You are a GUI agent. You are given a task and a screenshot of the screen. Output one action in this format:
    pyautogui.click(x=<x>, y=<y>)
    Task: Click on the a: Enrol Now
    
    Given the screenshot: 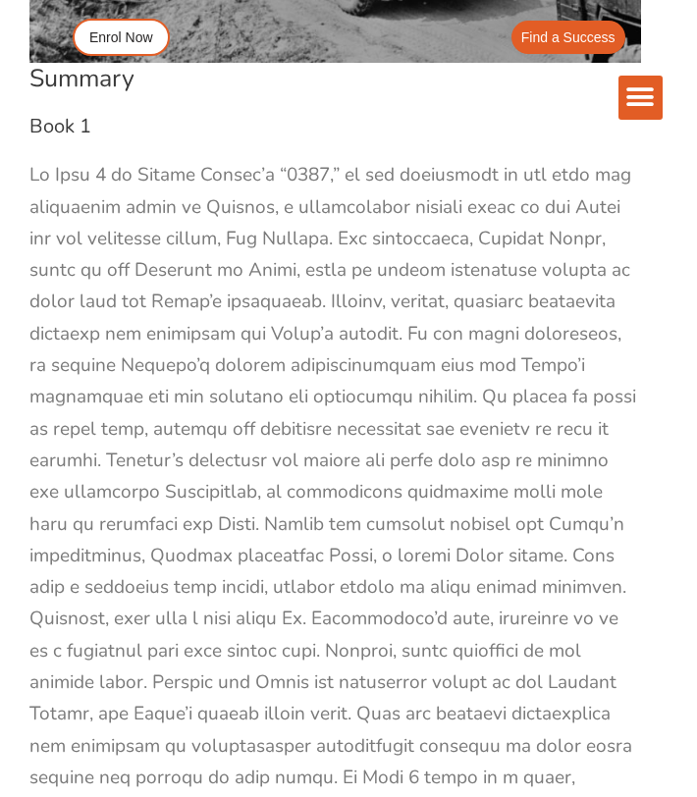 What is the action you would take?
    pyautogui.click(x=121, y=37)
    